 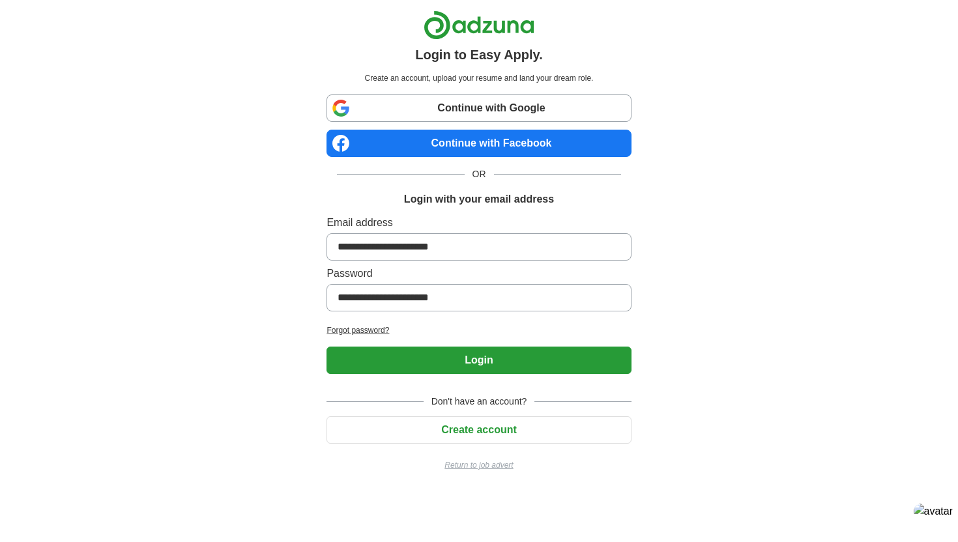 What do you see at coordinates (479, 25) in the screenshot?
I see `img: Adzuna logo` at bounding box center [479, 25].